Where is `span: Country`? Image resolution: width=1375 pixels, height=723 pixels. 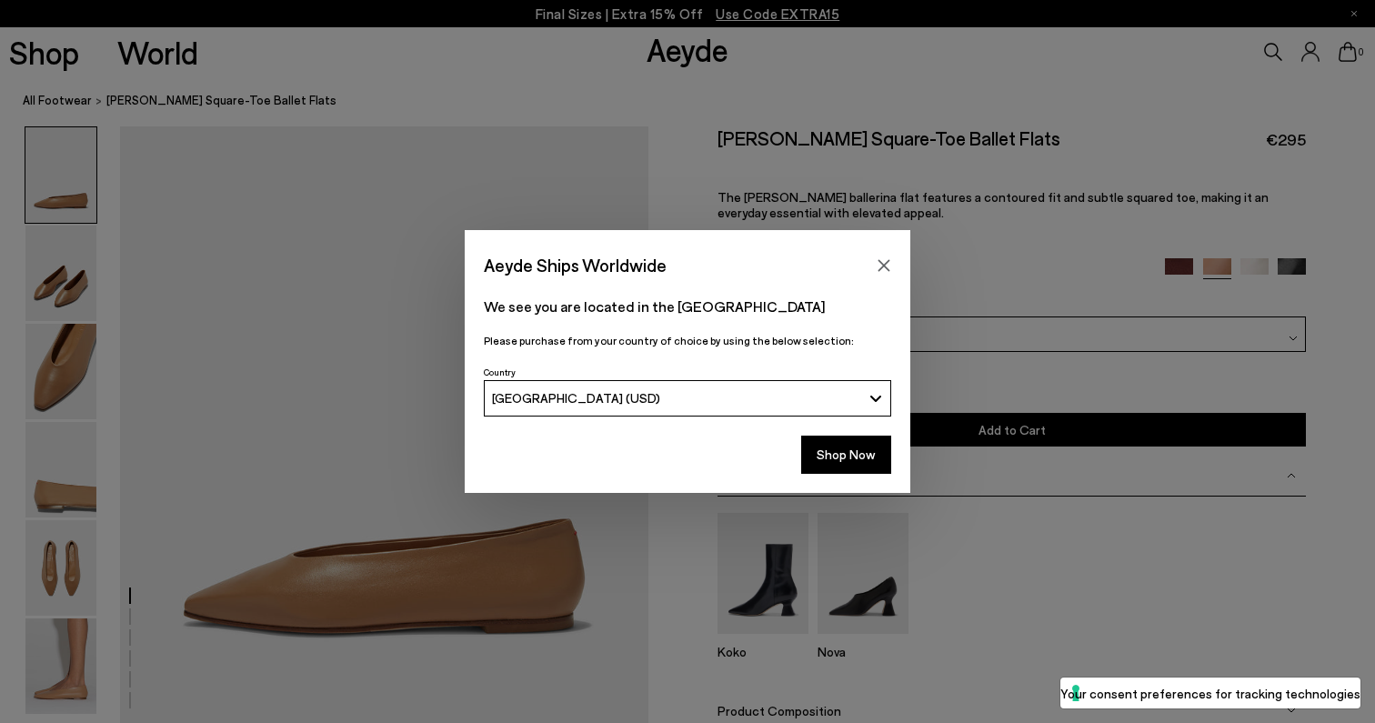 span: Country is located at coordinates (499, 372).